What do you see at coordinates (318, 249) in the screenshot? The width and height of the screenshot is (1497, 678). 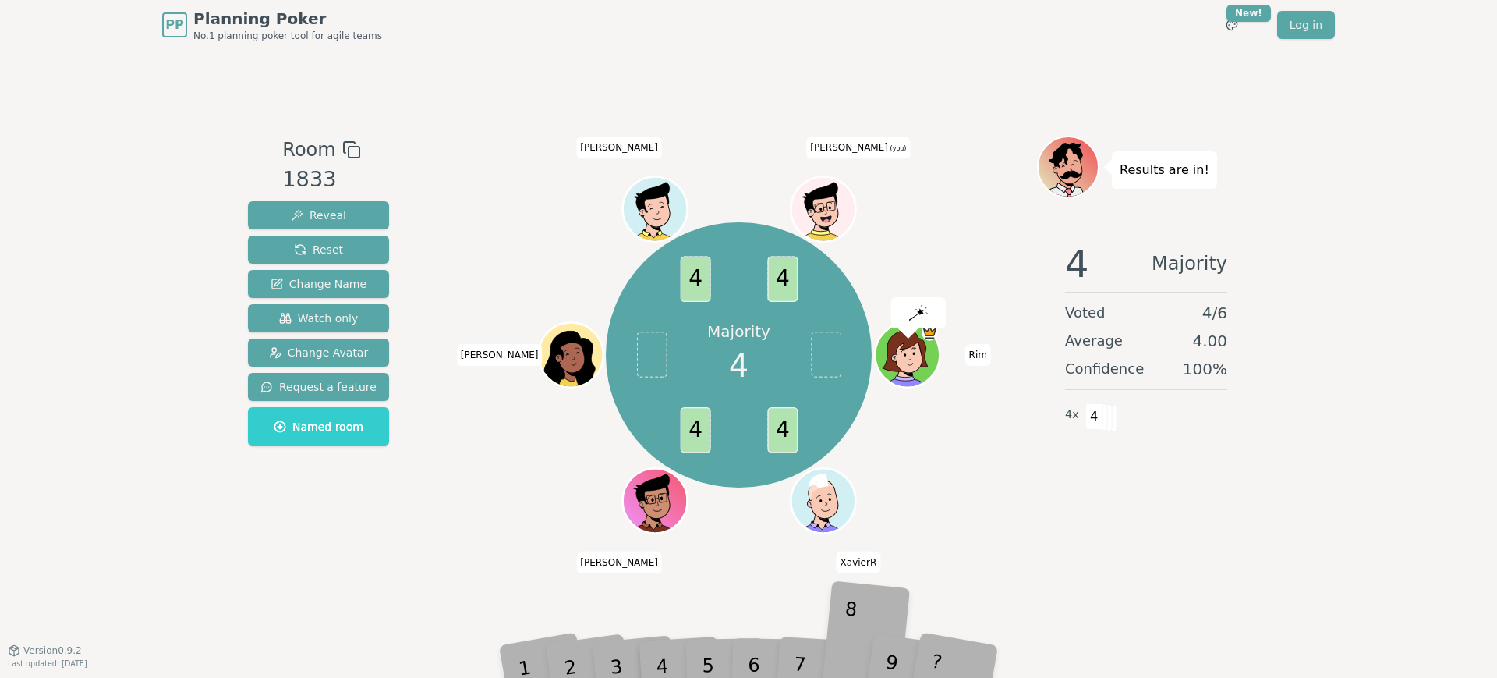 I see `button: Reset` at bounding box center [318, 249].